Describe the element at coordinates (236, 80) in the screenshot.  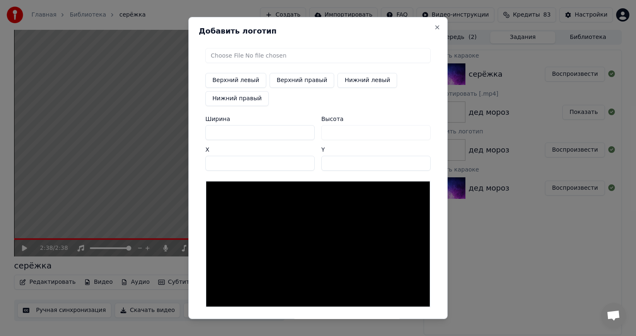
I see `button: Верхний левый` at that location.